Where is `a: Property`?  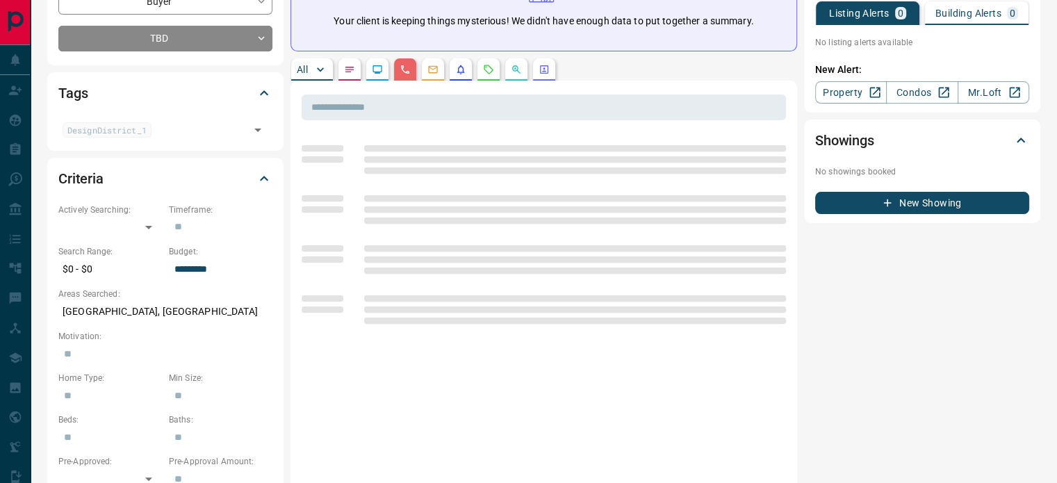 a: Property is located at coordinates (850, 92).